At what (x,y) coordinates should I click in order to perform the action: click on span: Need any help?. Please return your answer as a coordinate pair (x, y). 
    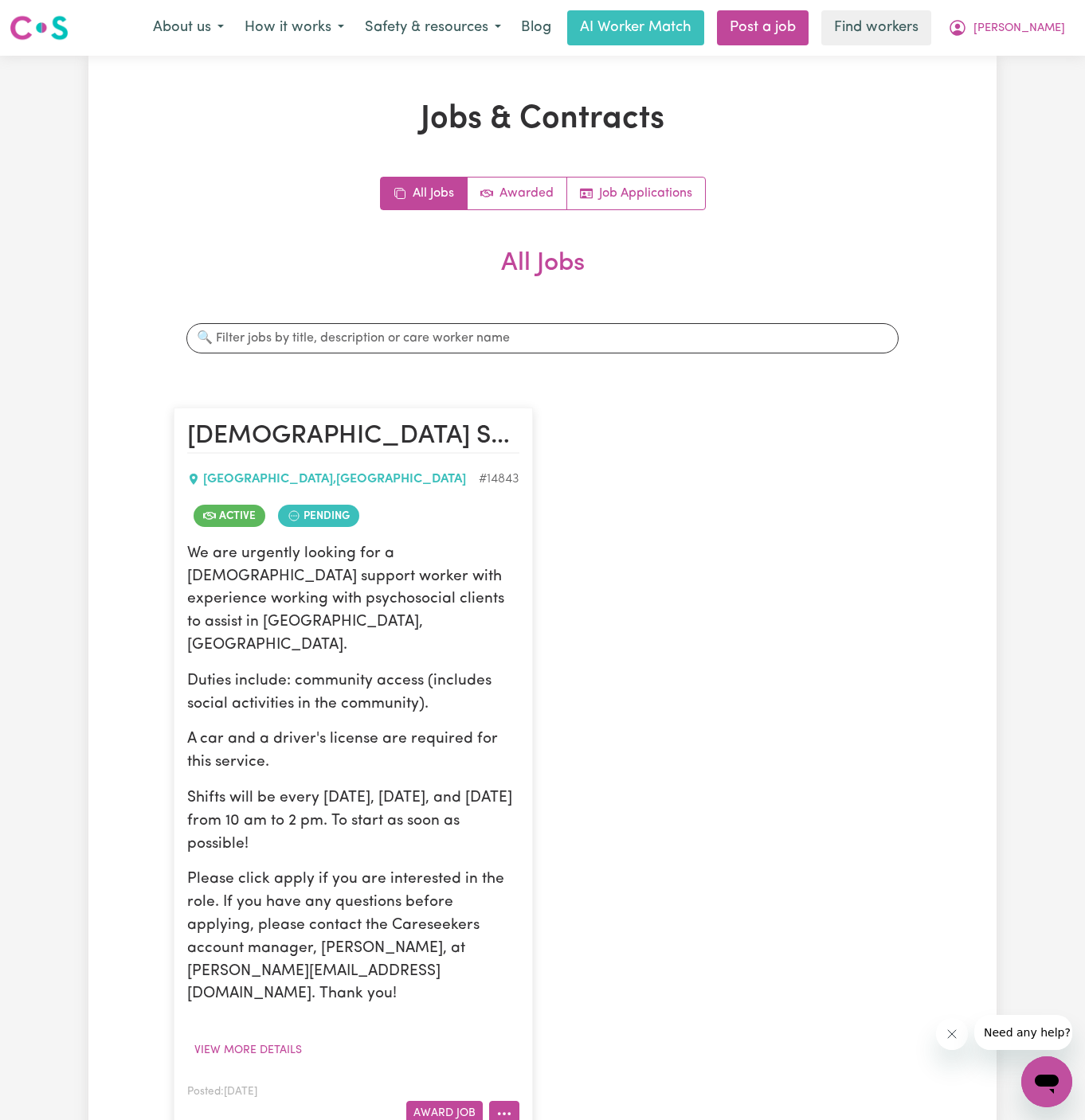
    Looking at the image, I should click on (53, 17).